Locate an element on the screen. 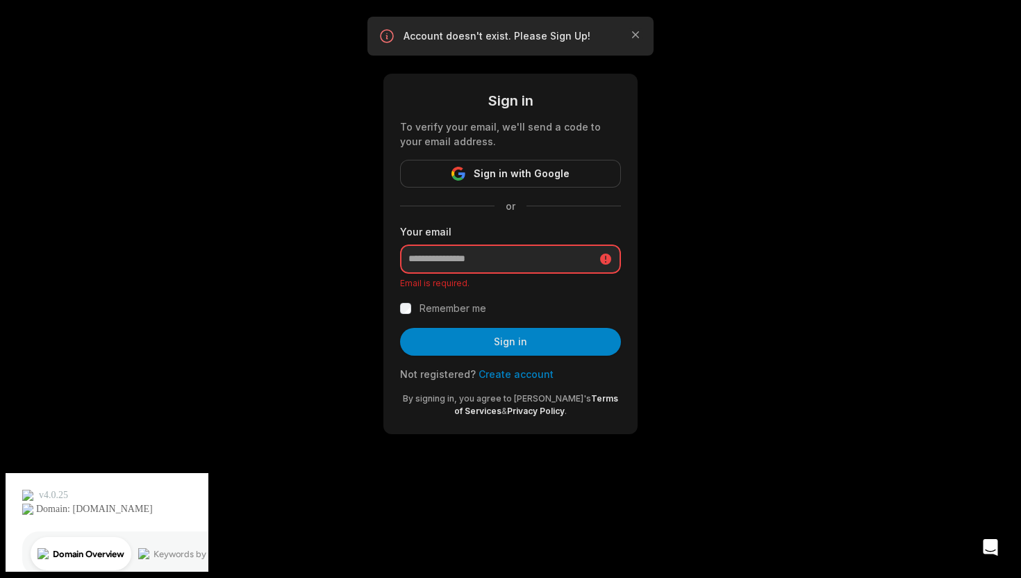 The image size is (1021, 578). p: Account doesn't exist. Please Sign Up! is located at coordinates (511, 36).